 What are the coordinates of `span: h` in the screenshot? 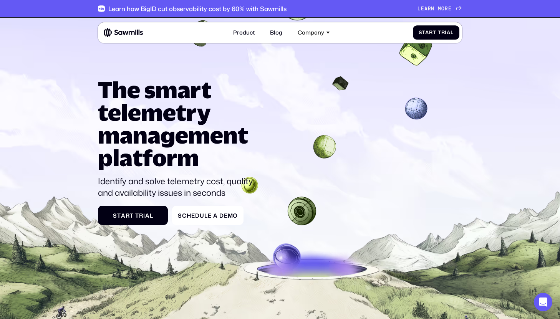 It's located at (189, 215).